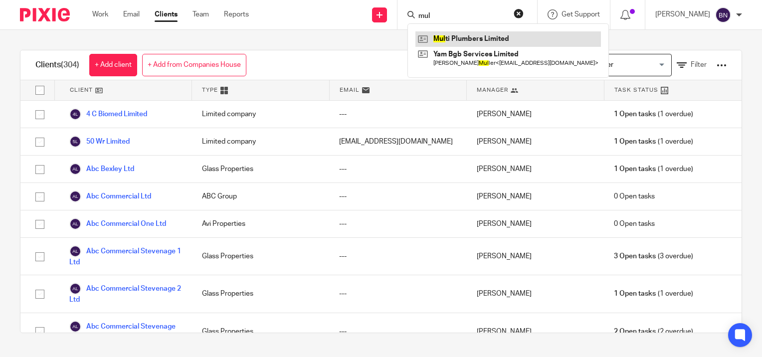  I want to click on span: Client, so click(81, 90).